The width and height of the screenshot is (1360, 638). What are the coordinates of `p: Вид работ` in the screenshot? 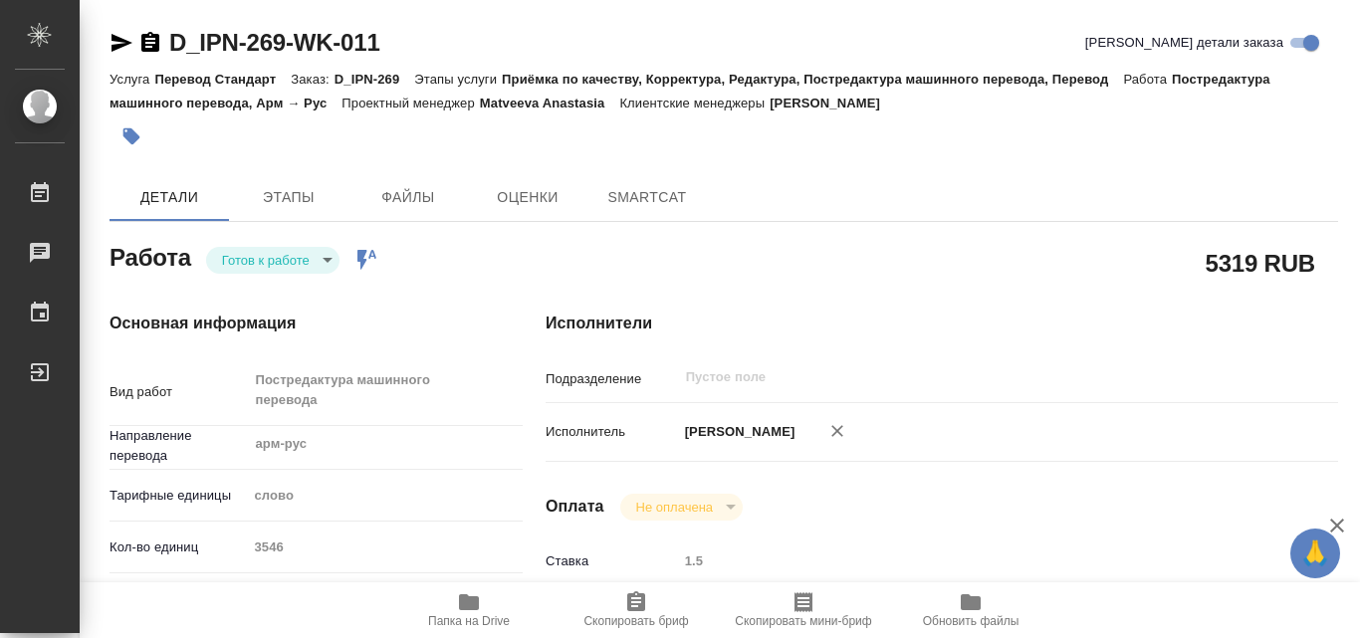 It's located at (178, 392).